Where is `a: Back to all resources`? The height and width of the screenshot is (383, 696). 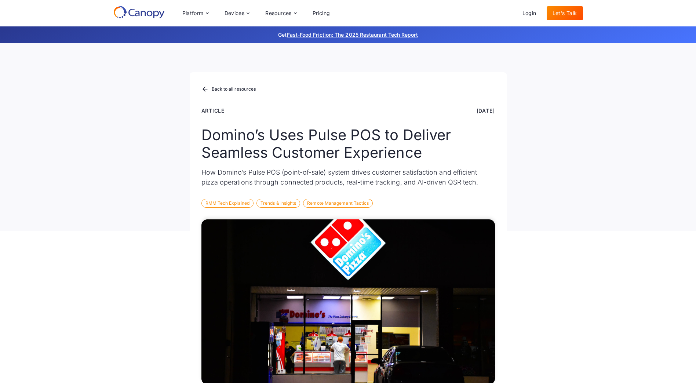
a: Back to all resources is located at coordinates (229, 90).